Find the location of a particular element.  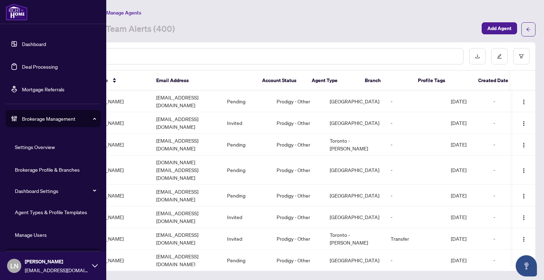

th: Profile Tags is located at coordinates (442, 81).